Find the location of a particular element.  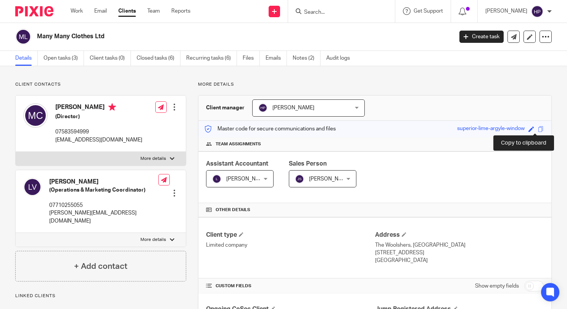

span: Assistant Accountant is located at coordinates (237, 163).